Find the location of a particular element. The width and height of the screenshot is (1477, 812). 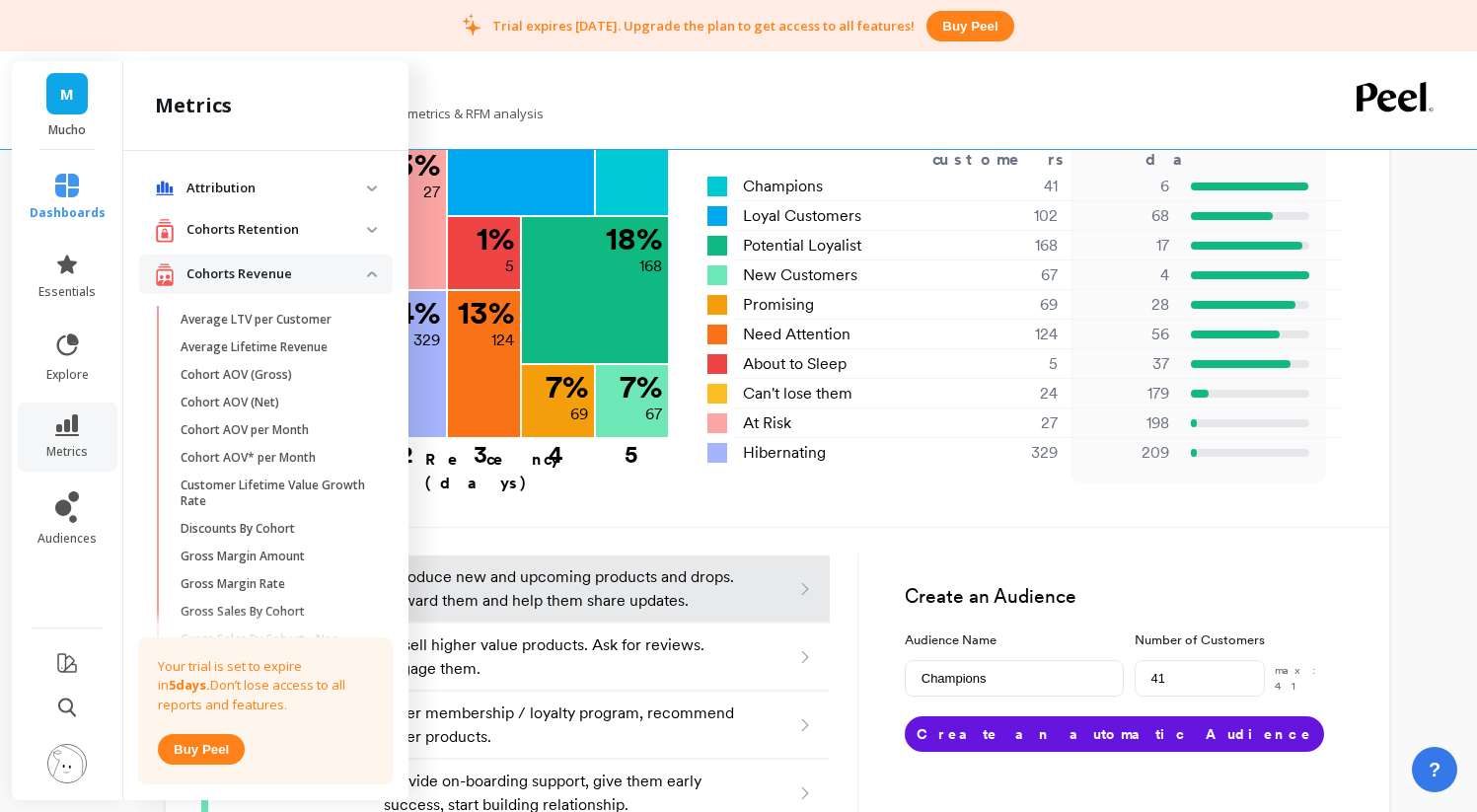

p: 4 is located at coordinates (1126, 275).